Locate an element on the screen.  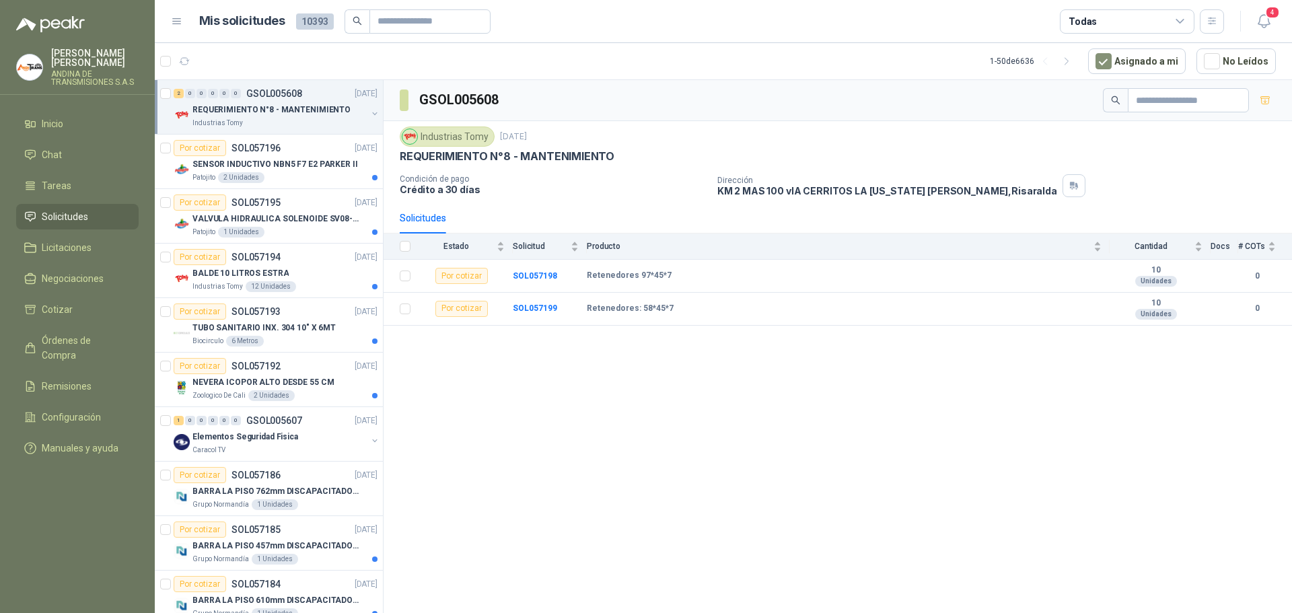
h3: GSOL005608 is located at coordinates (459, 100).